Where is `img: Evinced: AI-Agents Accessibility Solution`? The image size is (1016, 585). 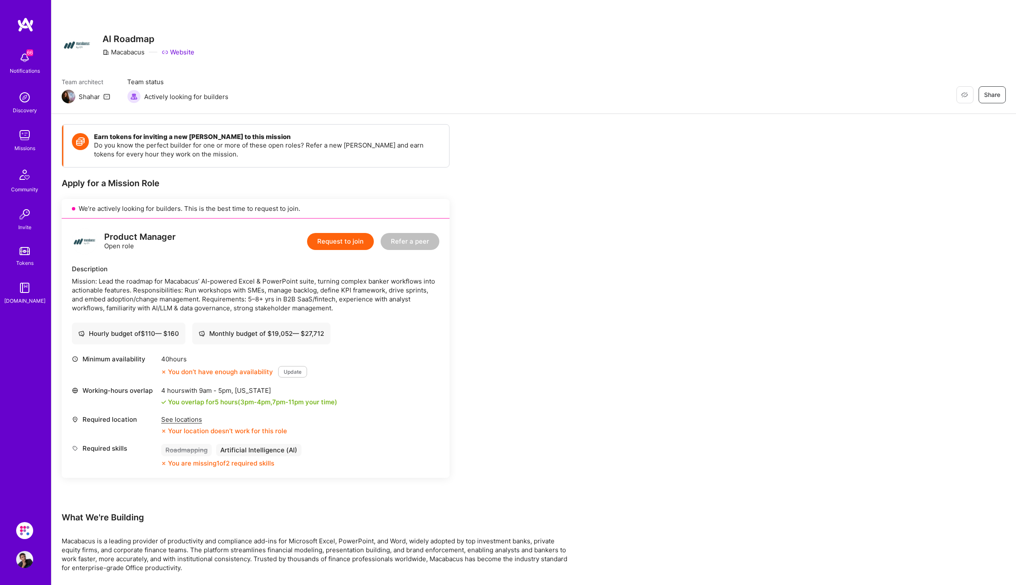 img: Evinced: AI-Agents Accessibility Solution is located at coordinates (25, 531).